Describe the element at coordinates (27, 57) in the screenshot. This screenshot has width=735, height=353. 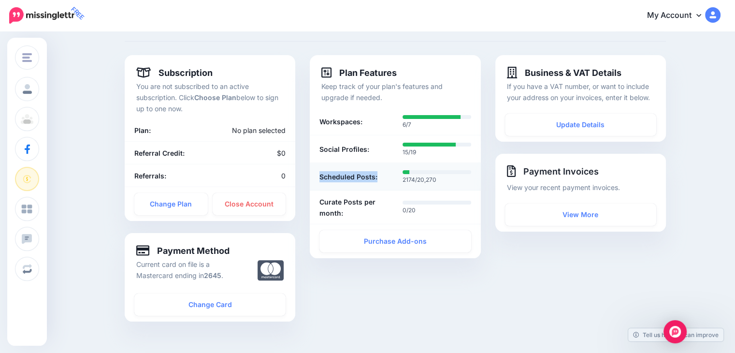
I see `img: menu.png` at that location.